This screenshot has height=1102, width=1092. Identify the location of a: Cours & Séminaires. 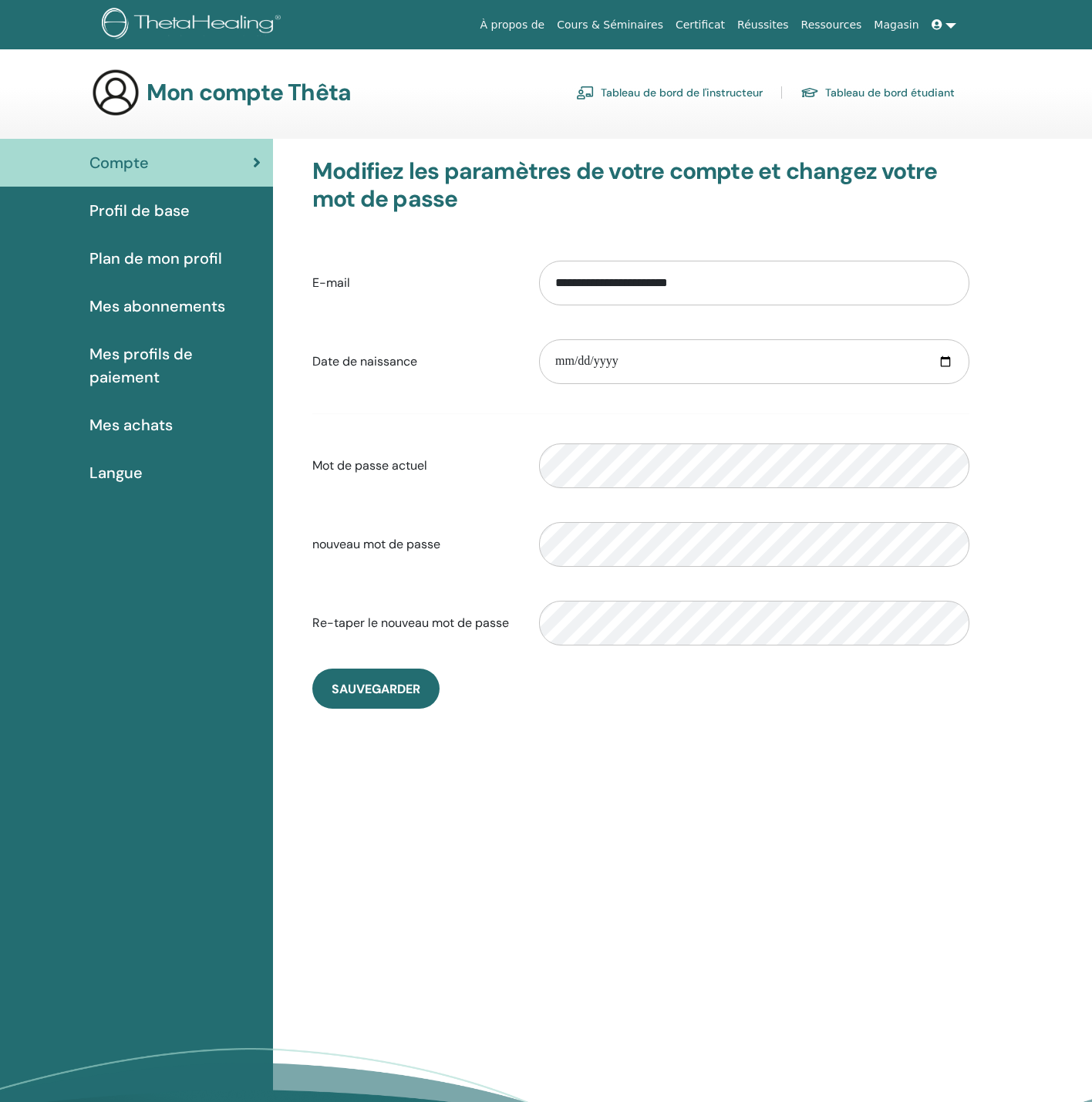
(610, 25).